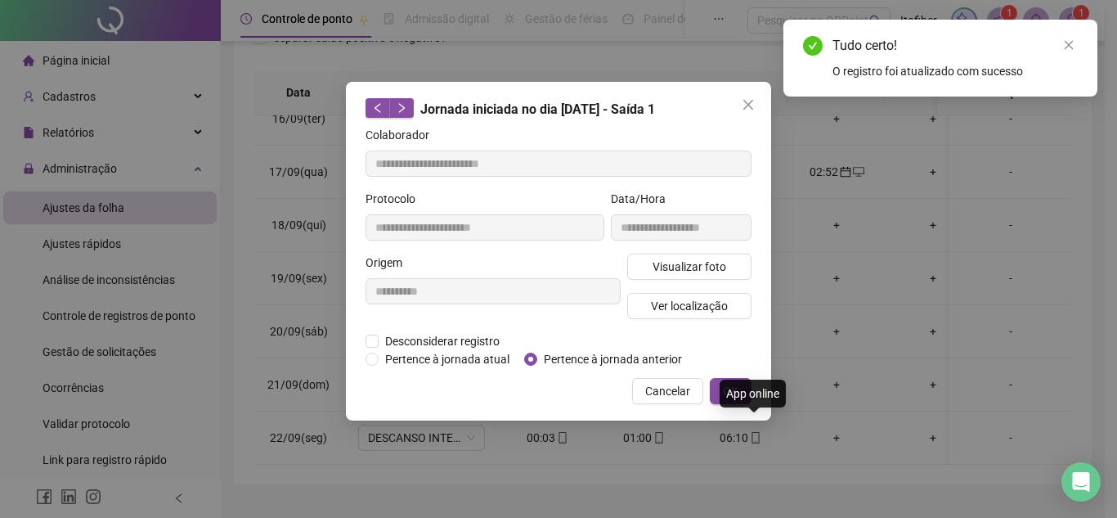  I want to click on label: Data/Hora, so click(644, 199).